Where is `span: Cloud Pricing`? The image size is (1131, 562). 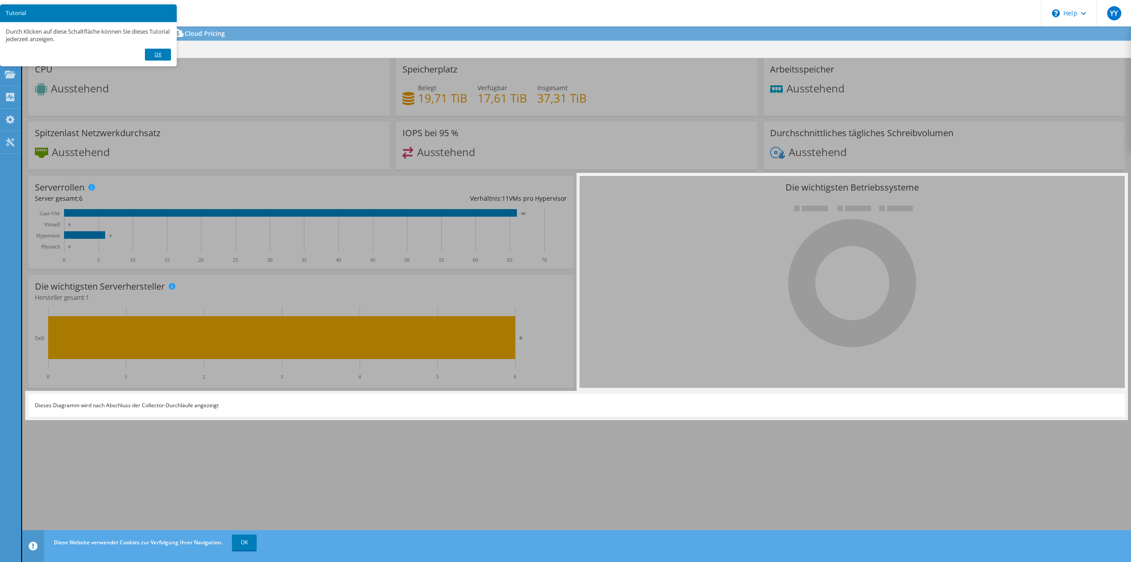 span: Cloud Pricing is located at coordinates (205, 33).